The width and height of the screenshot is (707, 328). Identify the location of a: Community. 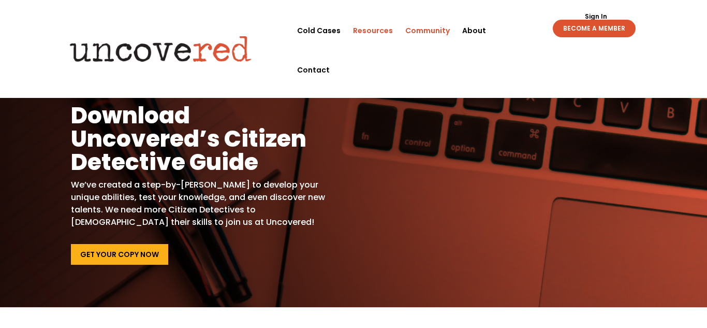
(428, 31).